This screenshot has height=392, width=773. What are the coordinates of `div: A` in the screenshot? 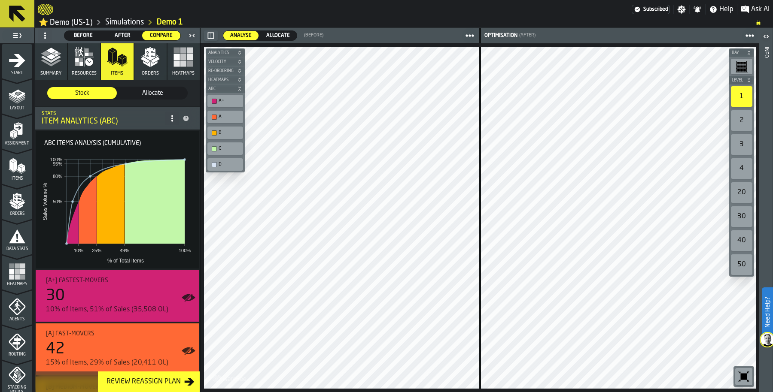 It's located at (229, 117).